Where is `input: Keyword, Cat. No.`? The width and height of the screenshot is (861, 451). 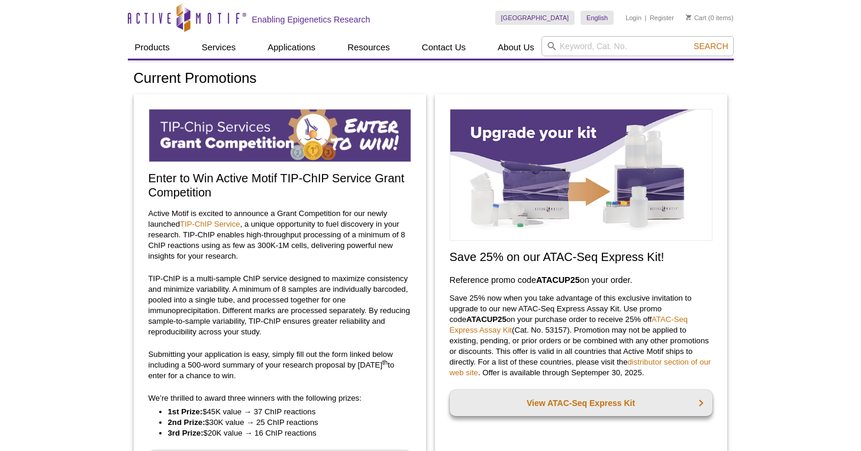
input: Keyword, Cat. No. is located at coordinates (637, 46).